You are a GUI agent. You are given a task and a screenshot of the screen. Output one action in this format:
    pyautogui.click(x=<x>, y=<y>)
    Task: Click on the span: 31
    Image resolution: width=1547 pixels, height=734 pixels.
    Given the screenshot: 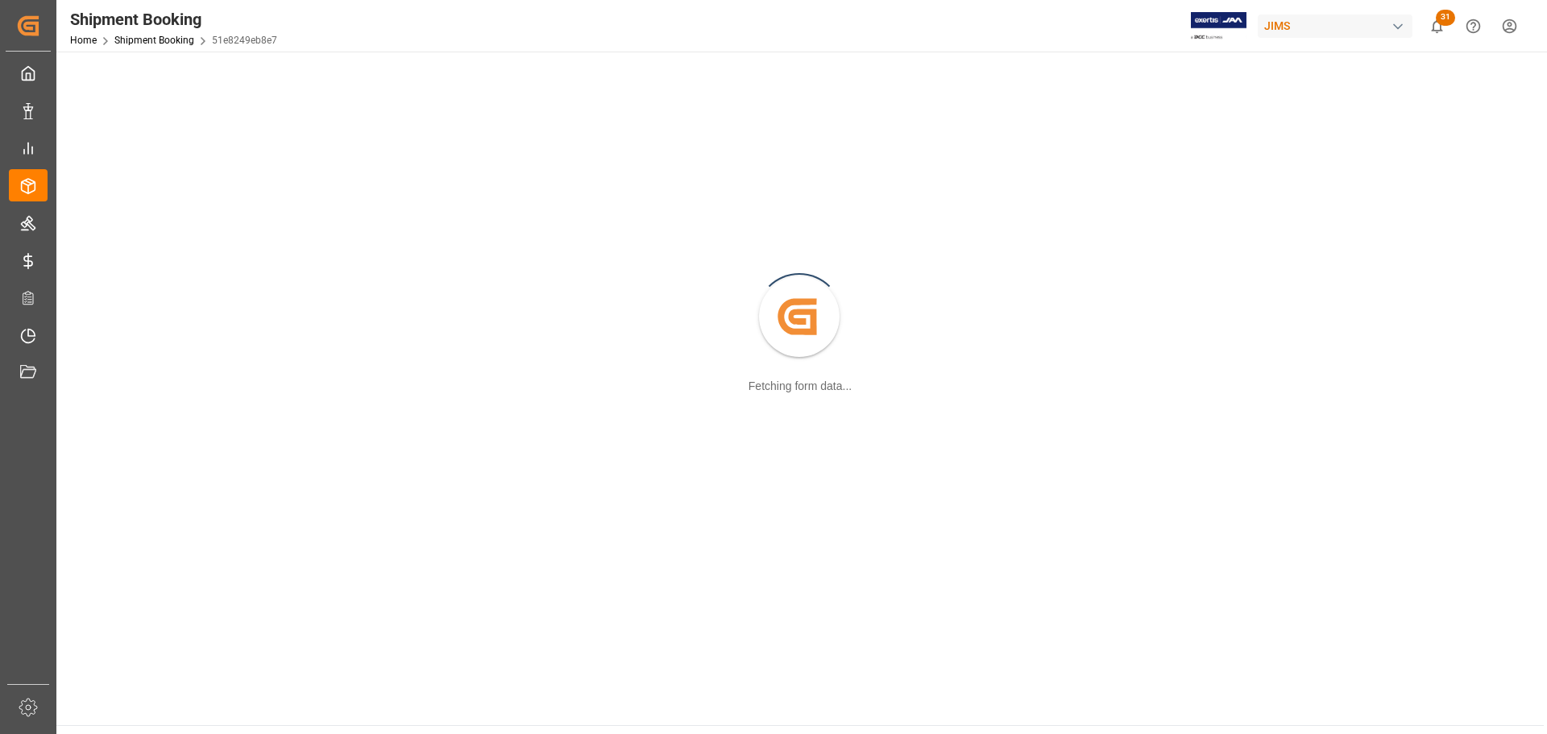 What is the action you would take?
    pyautogui.click(x=1446, y=18)
    